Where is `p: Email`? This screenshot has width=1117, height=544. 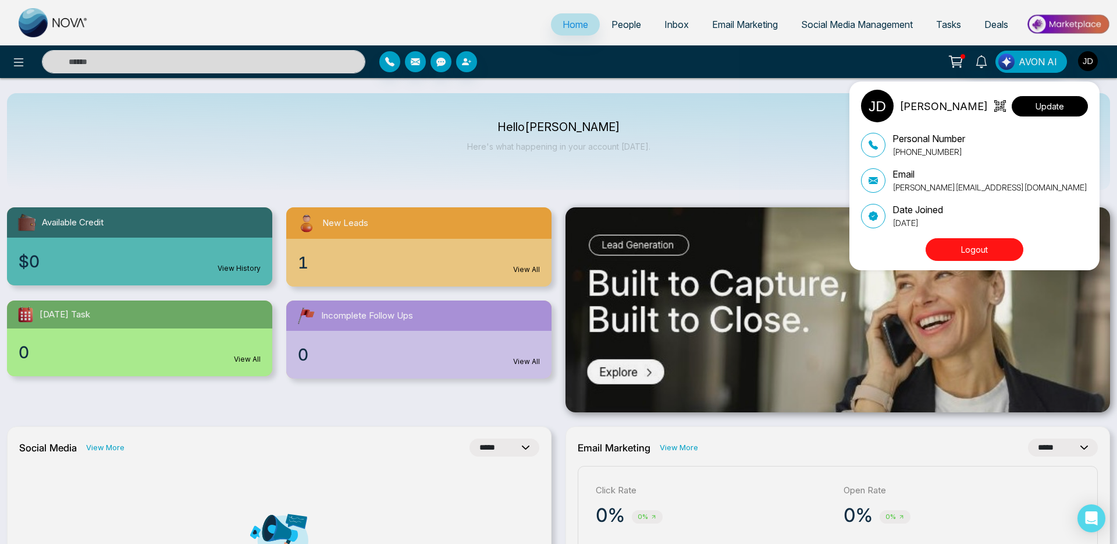
p: Email is located at coordinates (990, 174).